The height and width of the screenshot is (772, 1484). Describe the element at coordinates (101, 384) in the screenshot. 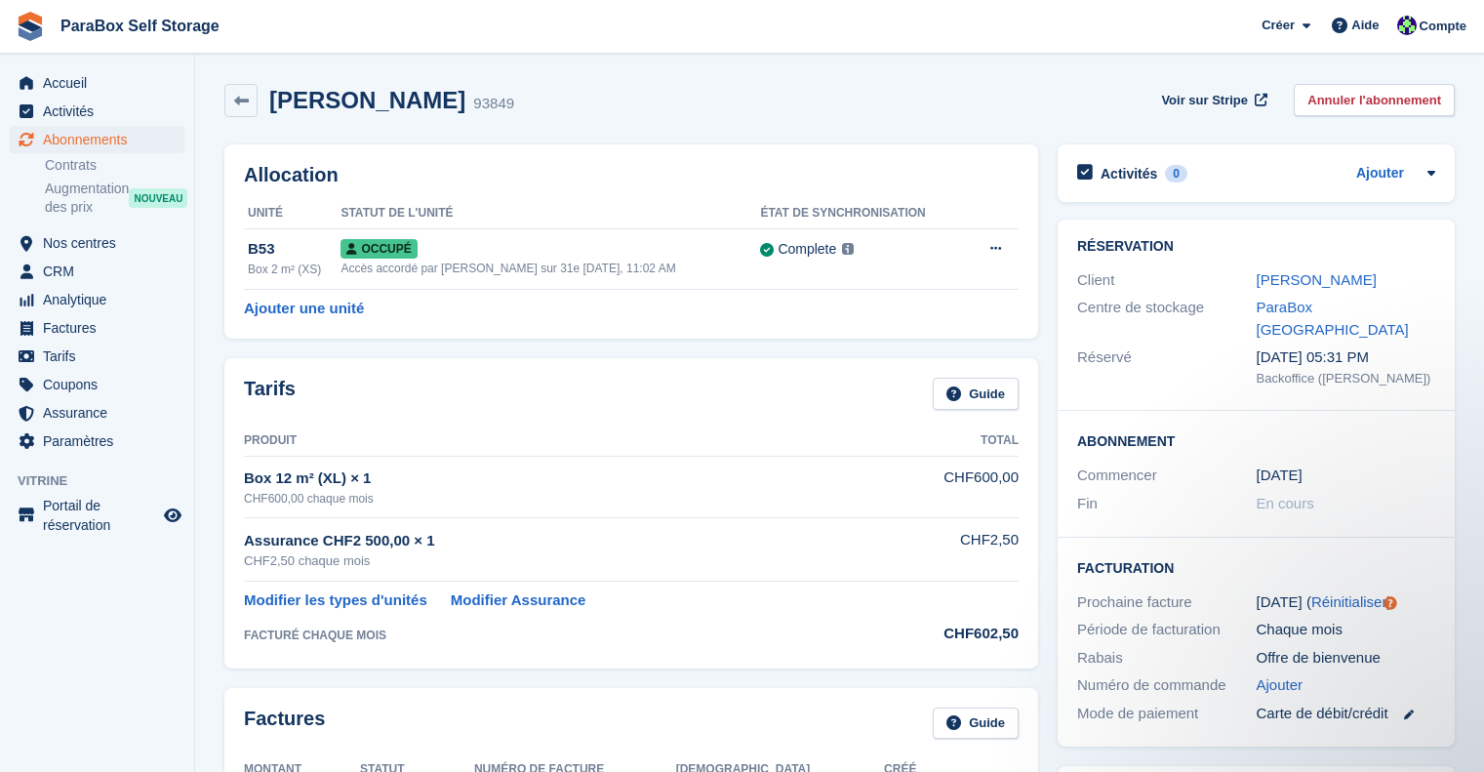

I see `span: Coupons` at that location.